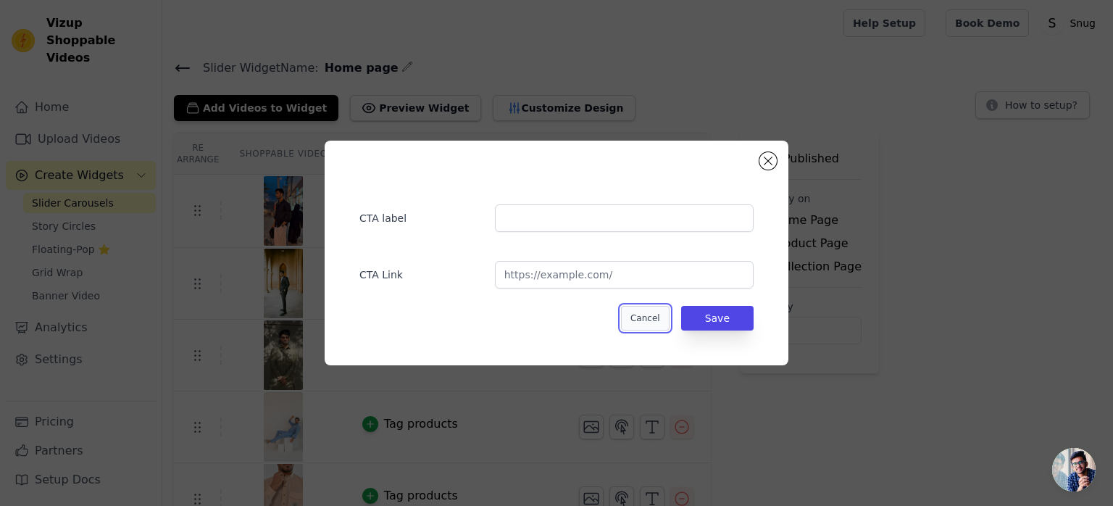 The image size is (1113, 506). Describe the element at coordinates (645, 318) in the screenshot. I see `button: Cancel` at that location.